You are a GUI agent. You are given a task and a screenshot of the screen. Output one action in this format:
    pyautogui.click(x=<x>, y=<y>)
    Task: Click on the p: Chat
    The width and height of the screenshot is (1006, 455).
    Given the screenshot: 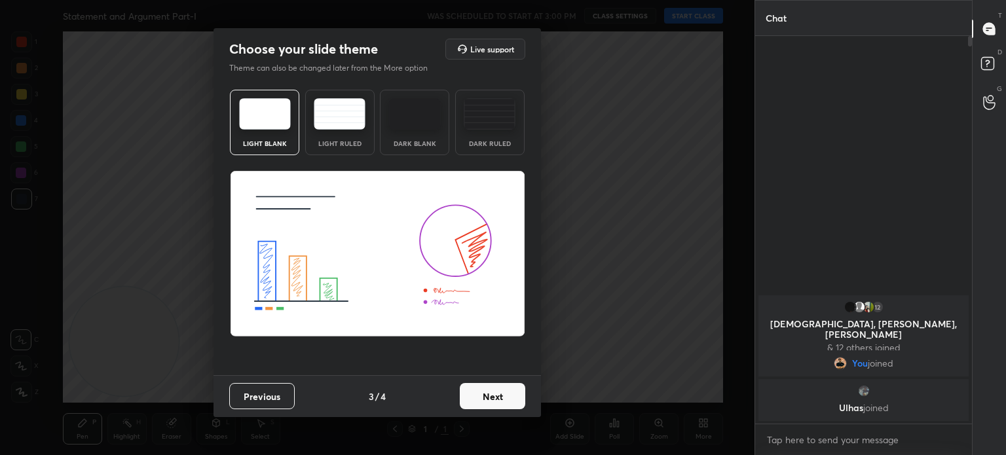 What is the action you would take?
    pyautogui.click(x=776, y=18)
    